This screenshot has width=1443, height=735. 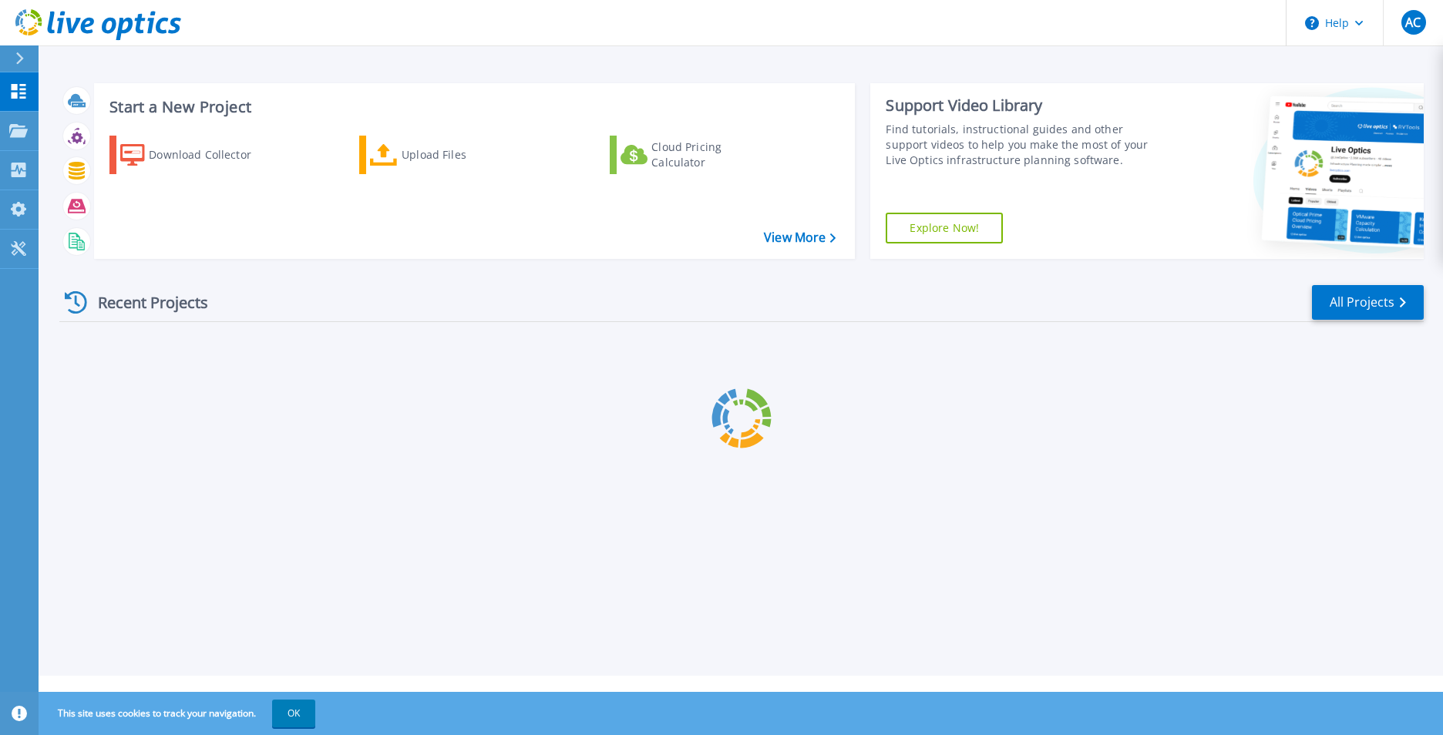 What do you see at coordinates (799, 237) in the screenshot?
I see `a: View More` at bounding box center [799, 237].